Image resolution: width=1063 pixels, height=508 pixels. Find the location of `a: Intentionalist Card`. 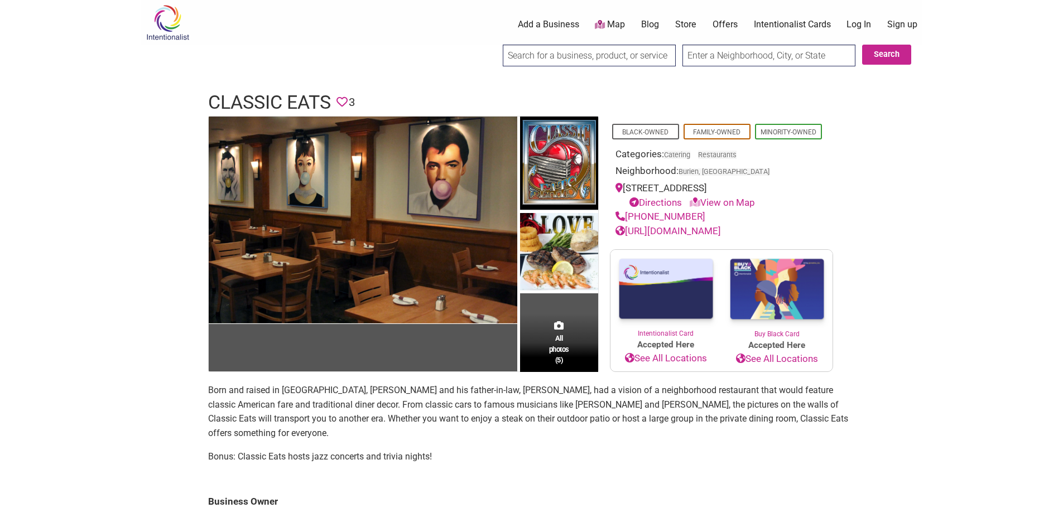

a: Intentionalist Card is located at coordinates (666, 294).